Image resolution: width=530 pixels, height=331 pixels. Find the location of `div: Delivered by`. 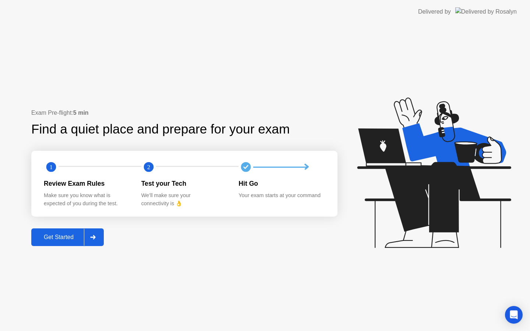

div: Delivered by is located at coordinates (435, 12).